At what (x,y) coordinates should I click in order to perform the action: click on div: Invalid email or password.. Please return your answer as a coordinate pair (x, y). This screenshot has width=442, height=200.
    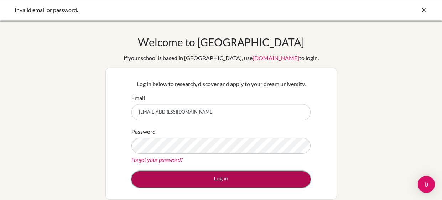
    Looking at the image, I should click on (168, 10).